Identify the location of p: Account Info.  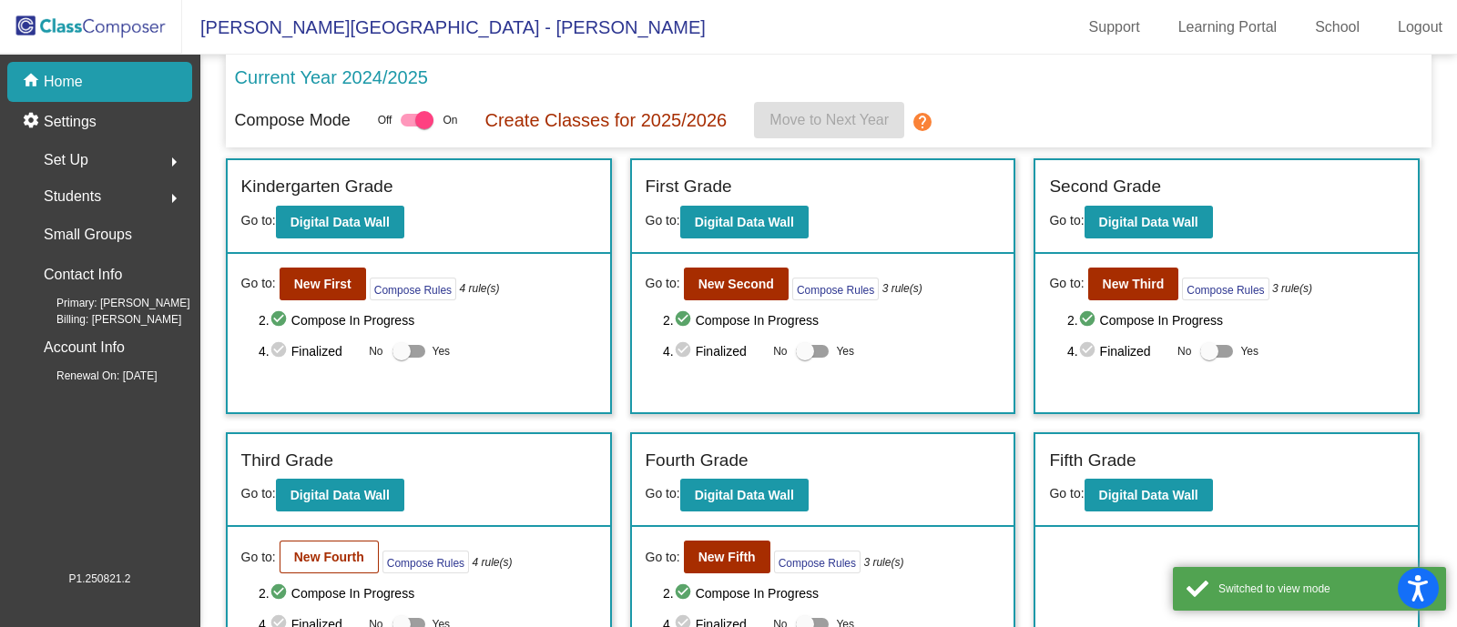
(84, 348).